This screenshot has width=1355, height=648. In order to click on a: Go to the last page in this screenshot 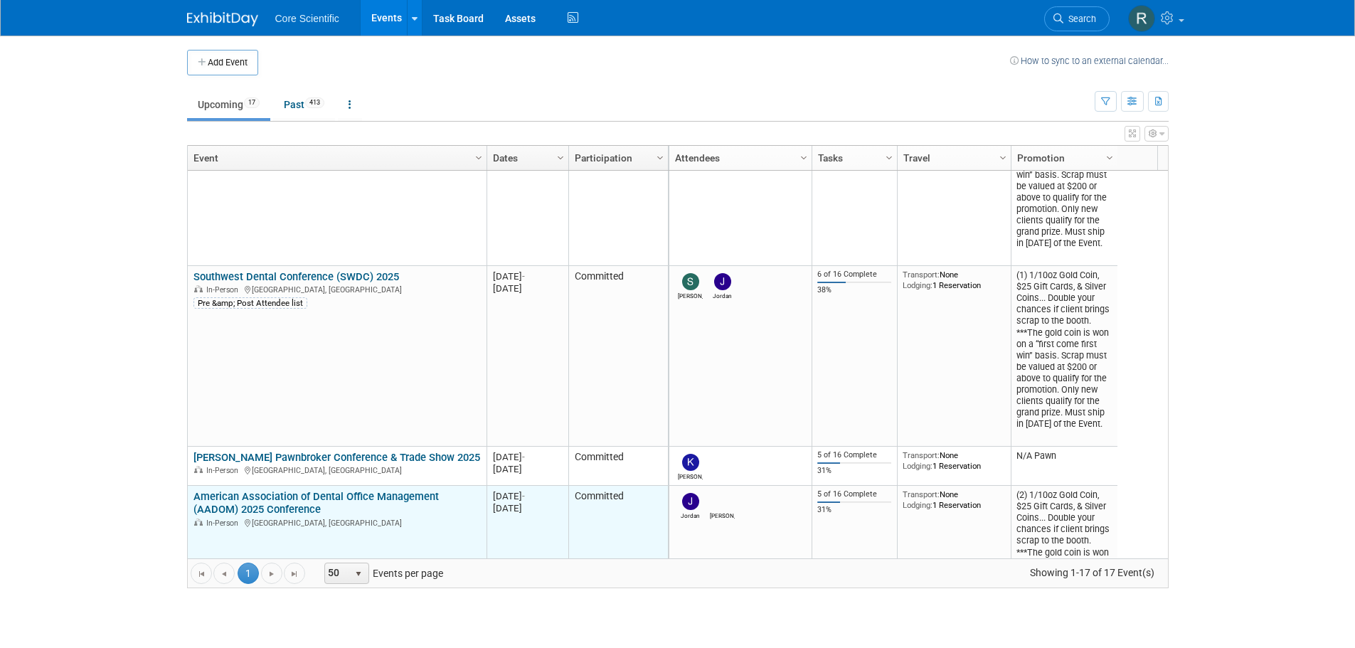, I will do `click(295, 573)`.